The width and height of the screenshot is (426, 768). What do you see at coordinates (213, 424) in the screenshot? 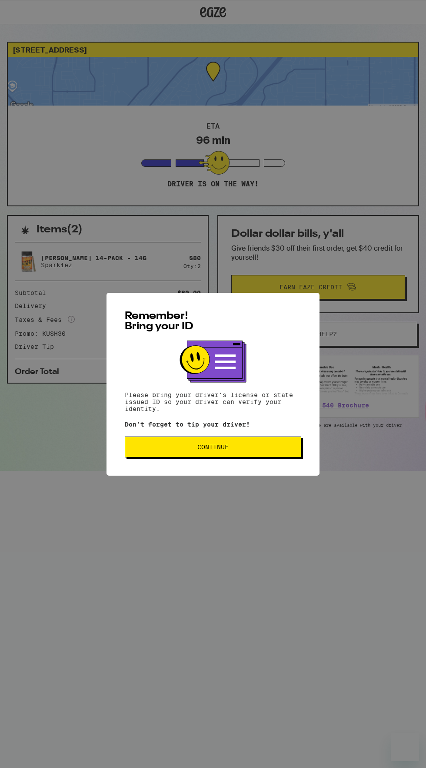
I see `p: Don't forget to tip your driver!` at bounding box center [213, 424].